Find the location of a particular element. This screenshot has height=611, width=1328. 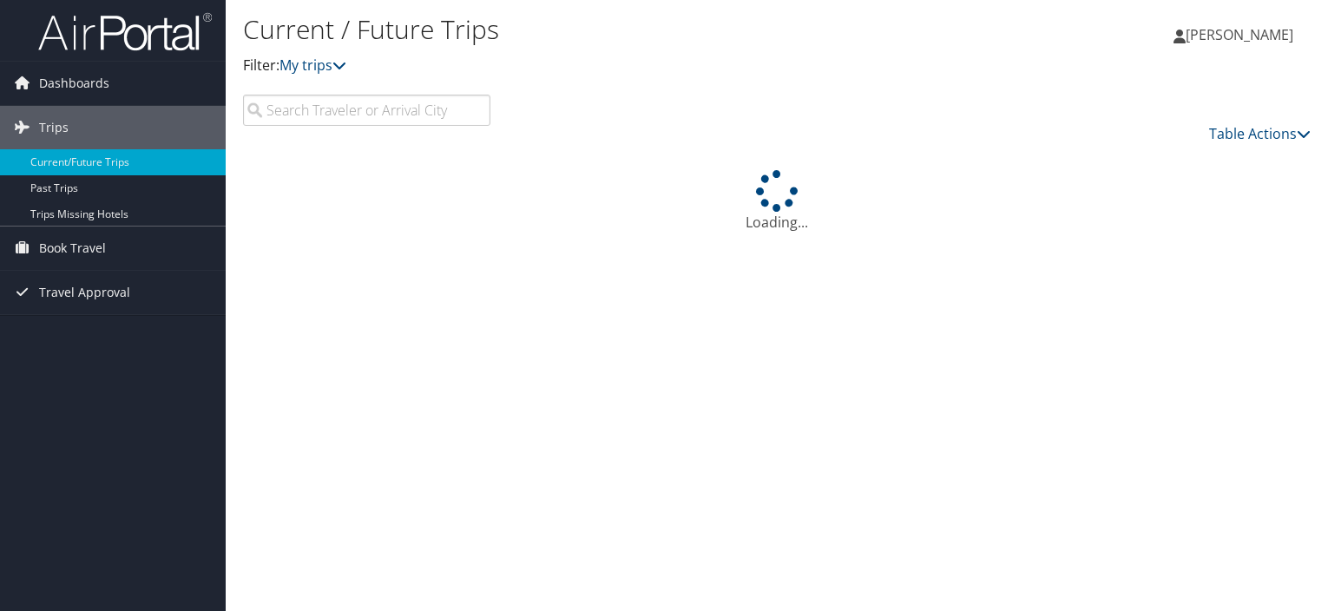

span: Book Travel is located at coordinates (72, 248).